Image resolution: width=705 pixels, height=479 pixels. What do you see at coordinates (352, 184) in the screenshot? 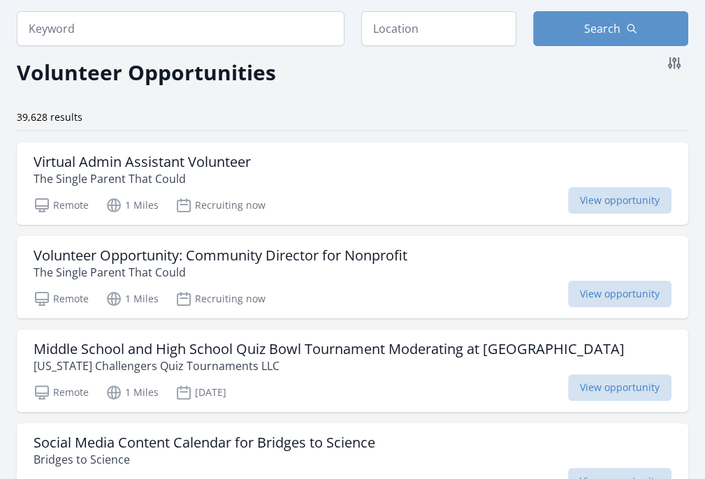
I see `a: Virtual Admin Assistant Volunteer The Single Parent That Could Remote 1 Miles Recruiting now View...` at bounding box center [352, 184].